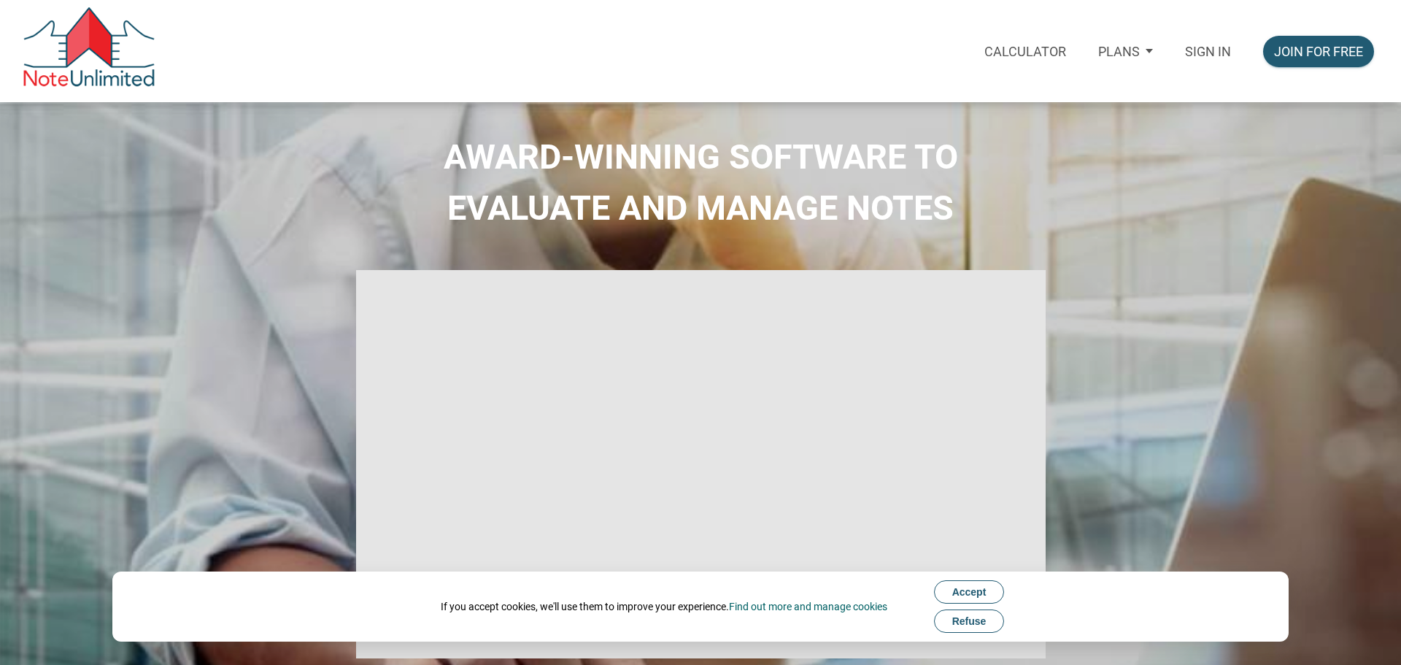  What do you see at coordinates (700, 182) in the screenshot?
I see `h2: AWARD-WINNING SOFTWARE TO EVALUATE AND MANAGE NOTES` at bounding box center [700, 182].